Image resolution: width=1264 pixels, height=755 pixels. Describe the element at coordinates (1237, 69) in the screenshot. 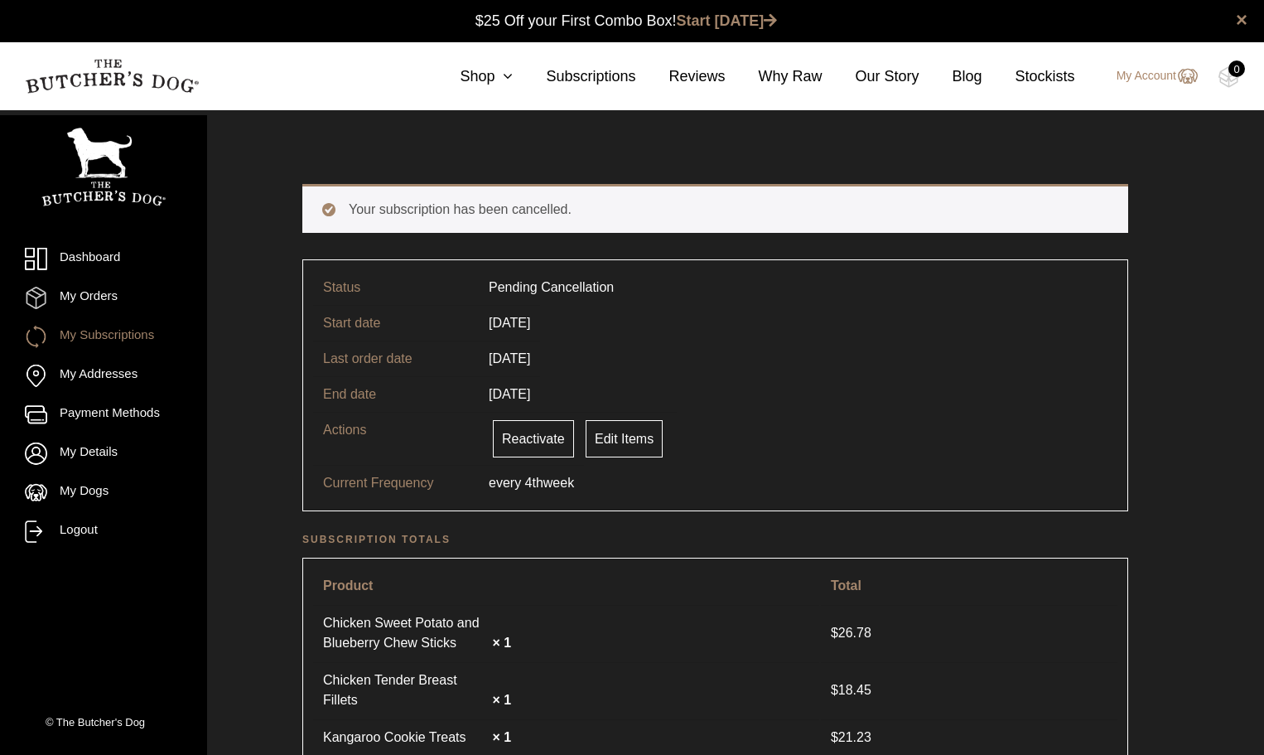

I see `div: 0` at that location.